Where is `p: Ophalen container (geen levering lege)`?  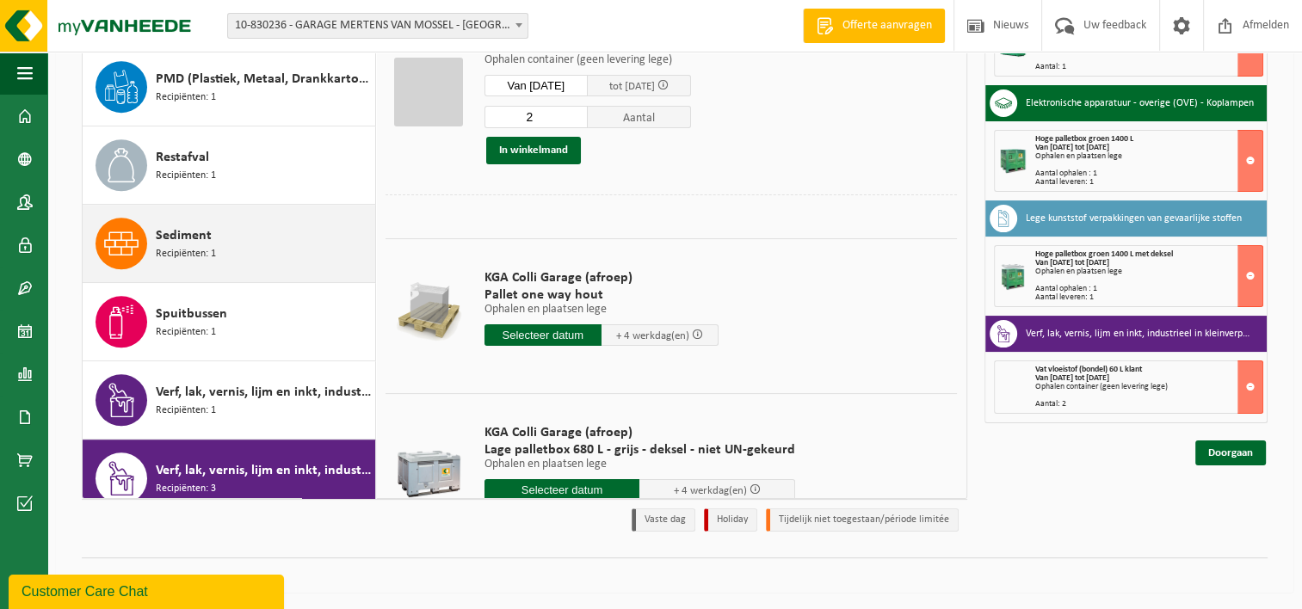 p: Ophalen container (geen levering lege) is located at coordinates (588, 60).